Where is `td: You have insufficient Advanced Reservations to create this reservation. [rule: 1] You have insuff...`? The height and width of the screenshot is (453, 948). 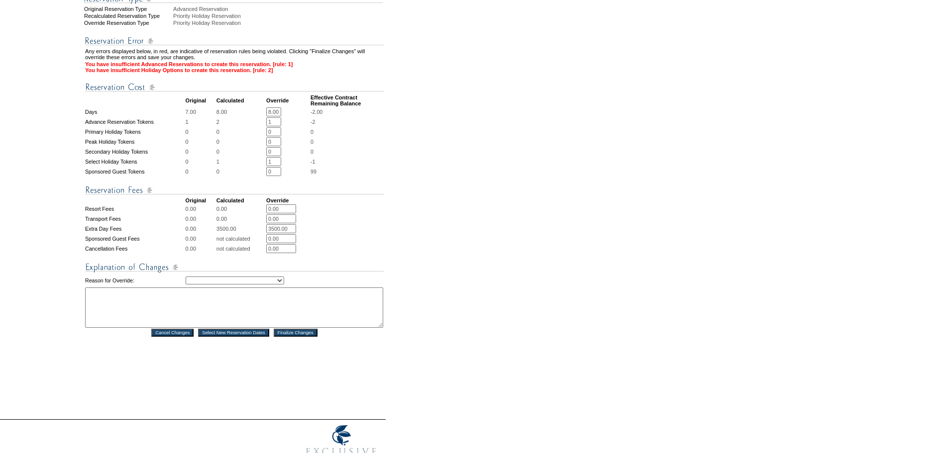 td: You have insufficient Advanced Reservations to create this reservation. [rule: 1] You have insuff... is located at coordinates (234, 67).